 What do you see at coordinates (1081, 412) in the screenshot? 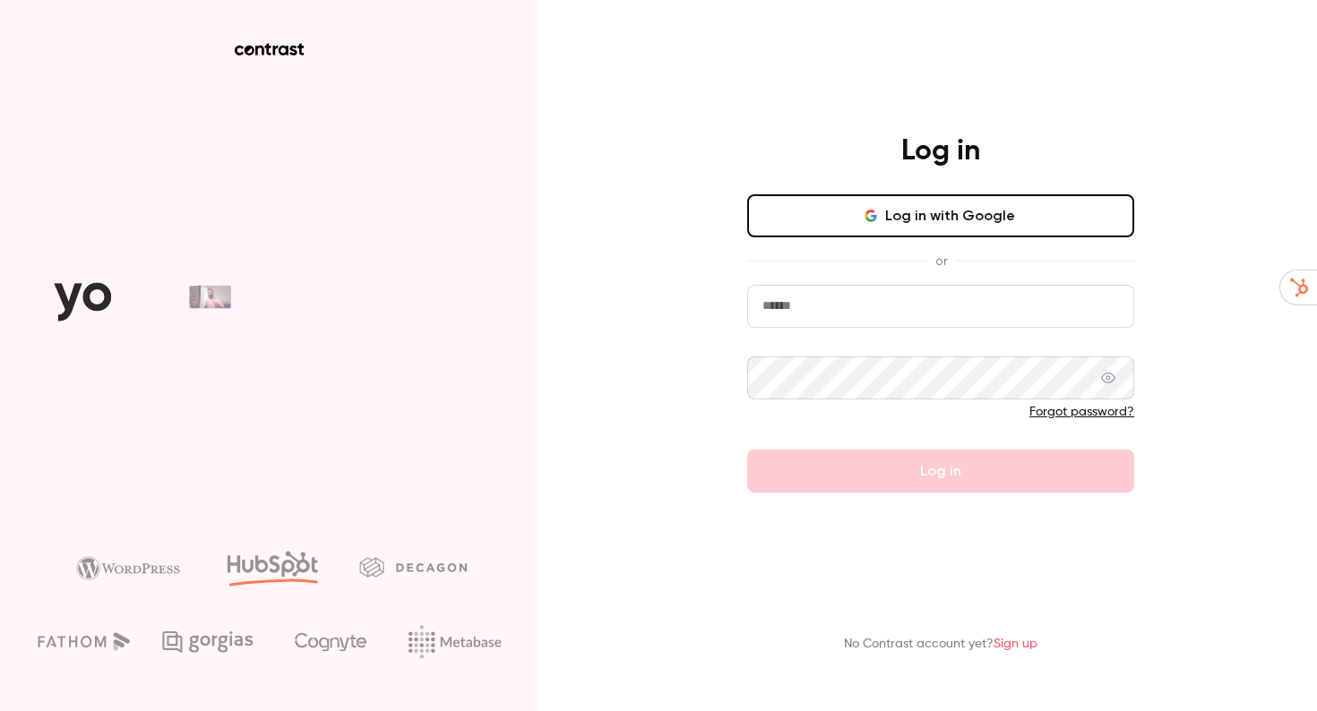
I see `a: Forgot password?` at bounding box center [1081, 412].